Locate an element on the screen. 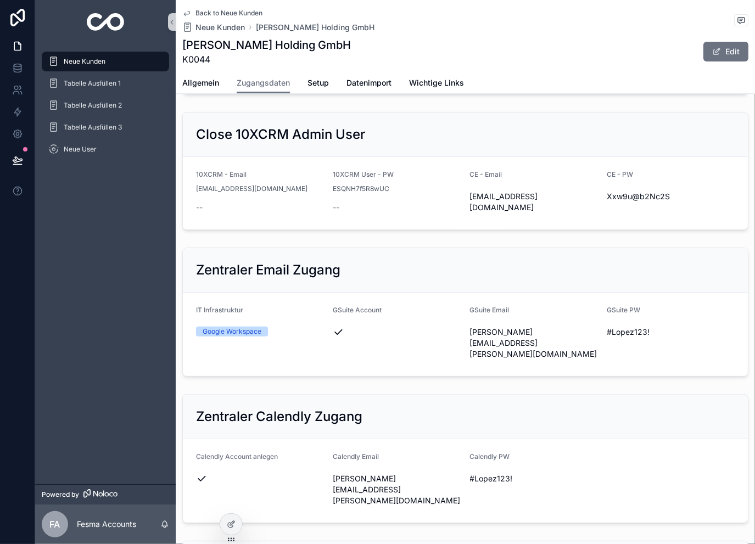 Image resolution: width=755 pixels, height=544 pixels. span: 10XCRM - Email is located at coordinates (221, 174).